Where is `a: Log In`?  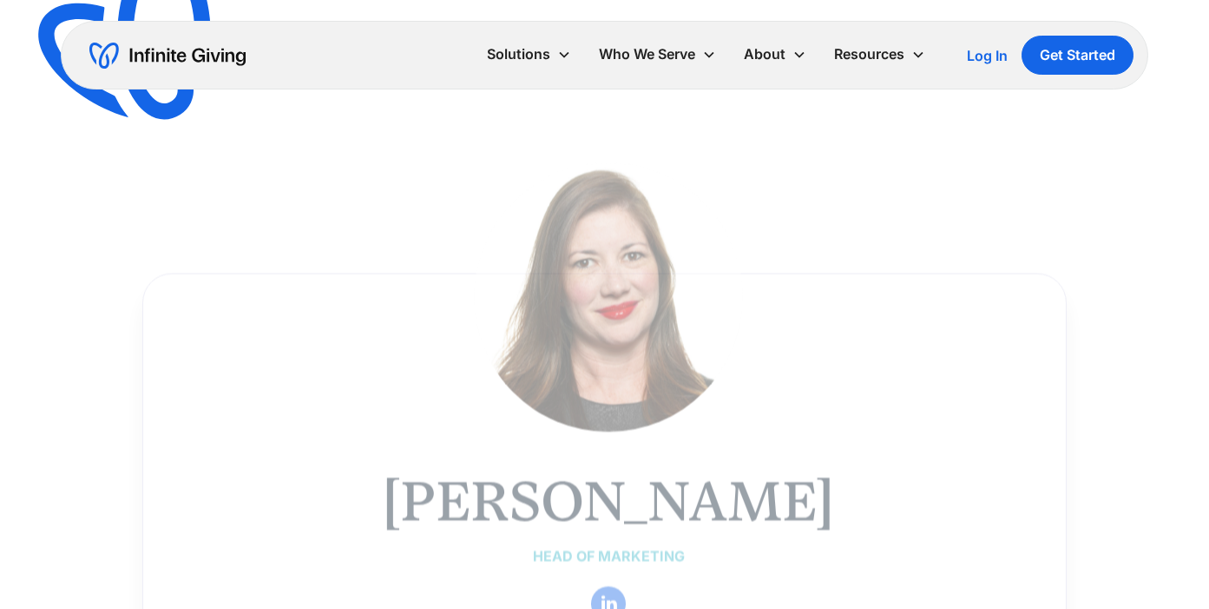
a: Log In is located at coordinates (987, 56).